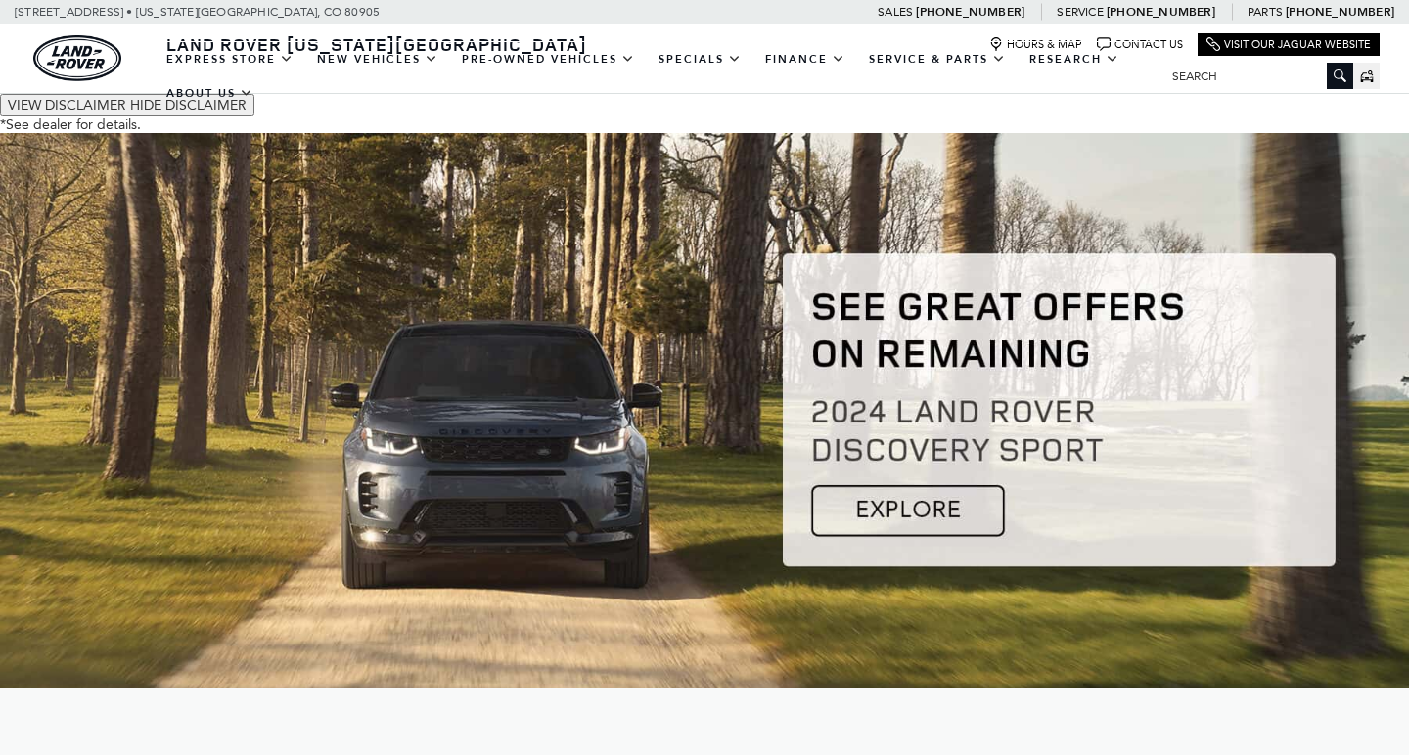 Image resolution: width=1409 pixels, height=755 pixels. What do you see at coordinates (209, 93) in the screenshot?
I see `a: About Us` at bounding box center [209, 93].